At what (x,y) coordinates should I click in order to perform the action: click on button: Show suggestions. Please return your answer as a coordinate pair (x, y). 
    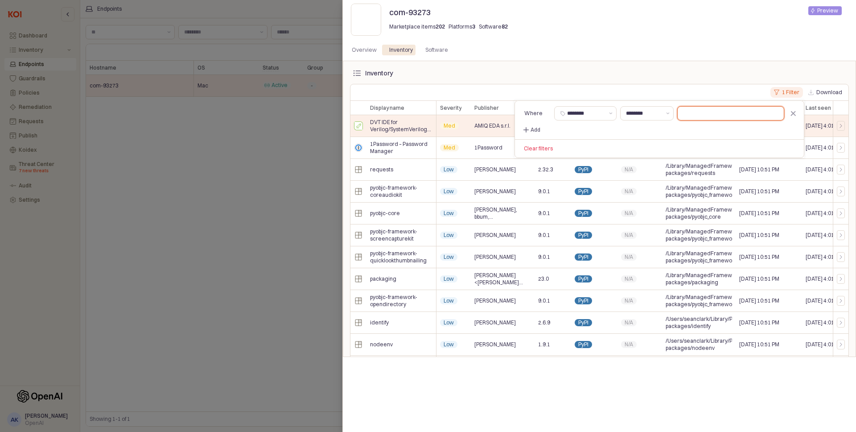
    Looking at the image, I should click on (668, 113).